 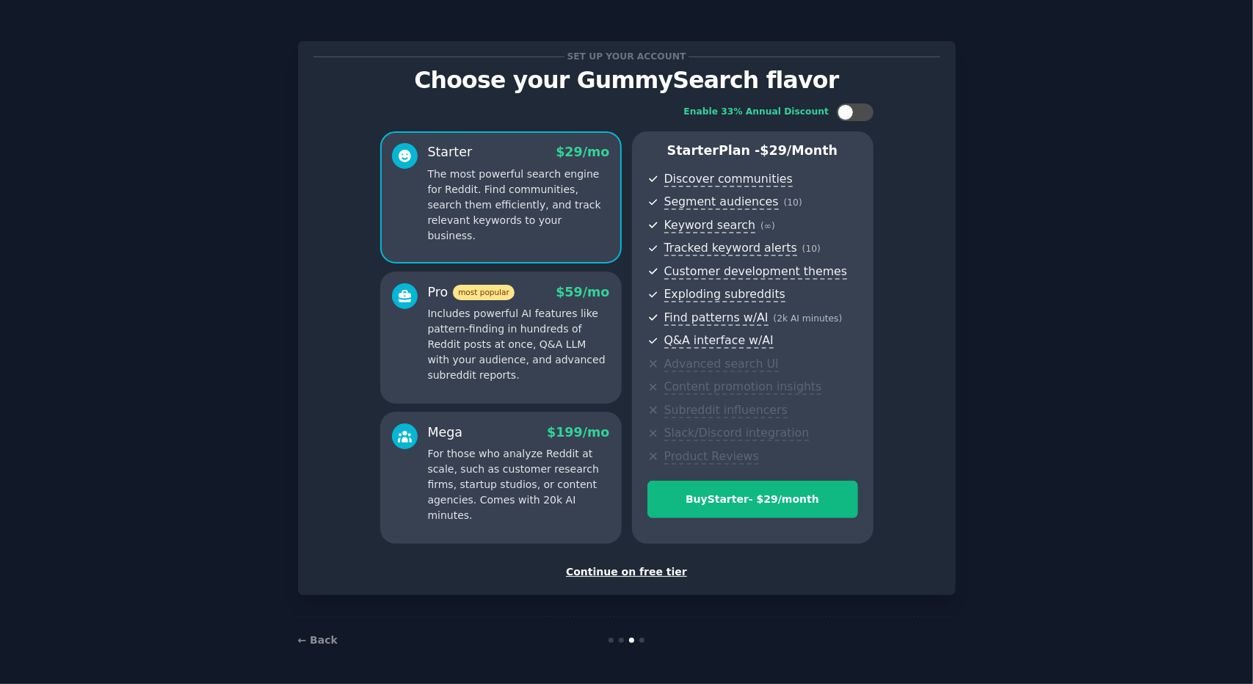 What do you see at coordinates (578, 432) in the screenshot?
I see `span: $ 199 /mo` at bounding box center [578, 432].